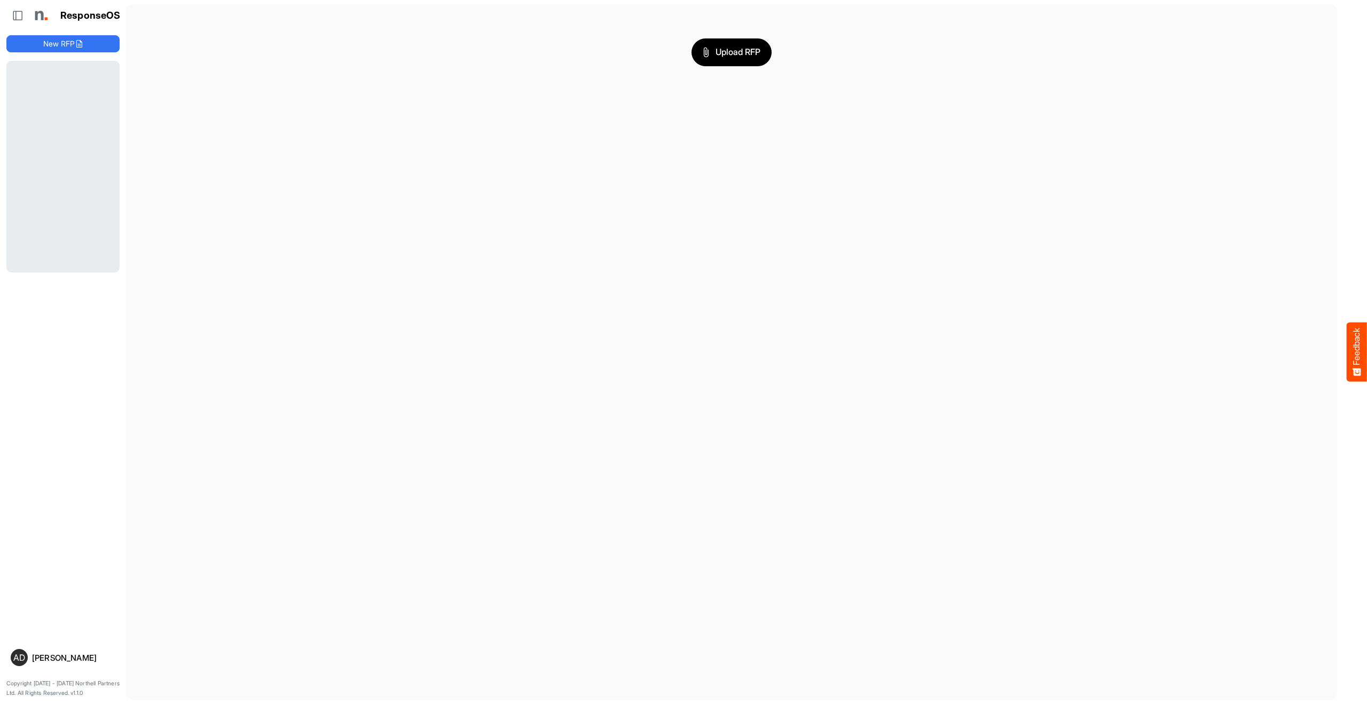  What do you see at coordinates (90, 15) in the screenshot?
I see `h1: ResponseOS` at bounding box center [90, 15].